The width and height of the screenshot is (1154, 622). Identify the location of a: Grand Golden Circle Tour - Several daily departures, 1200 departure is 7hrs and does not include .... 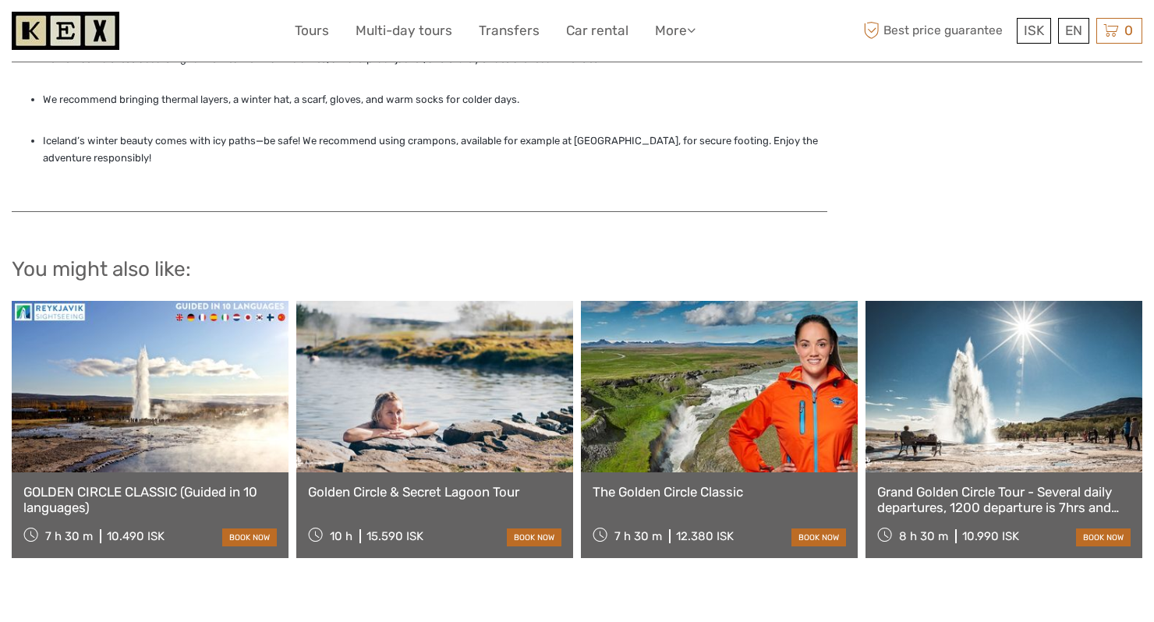
(1004, 500).